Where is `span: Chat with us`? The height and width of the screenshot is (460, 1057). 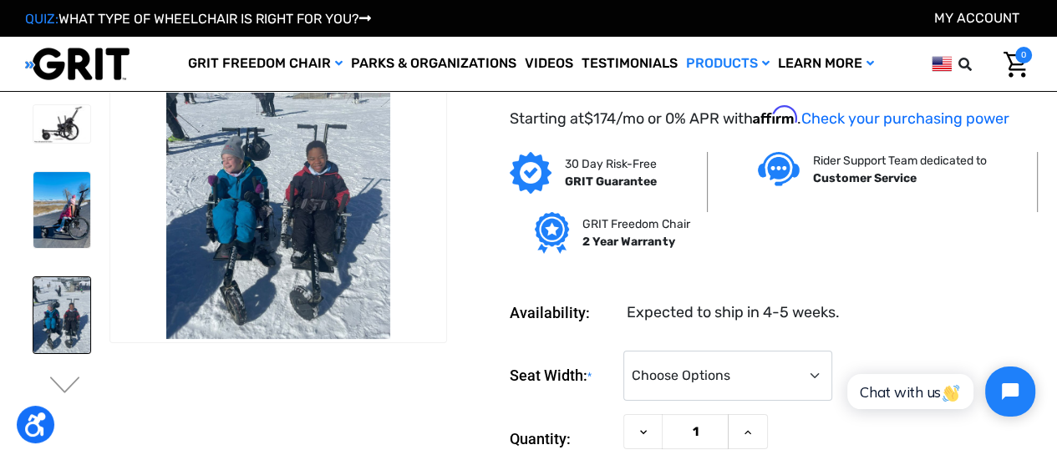 span: Chat with us is located at coordinates (81, 39).